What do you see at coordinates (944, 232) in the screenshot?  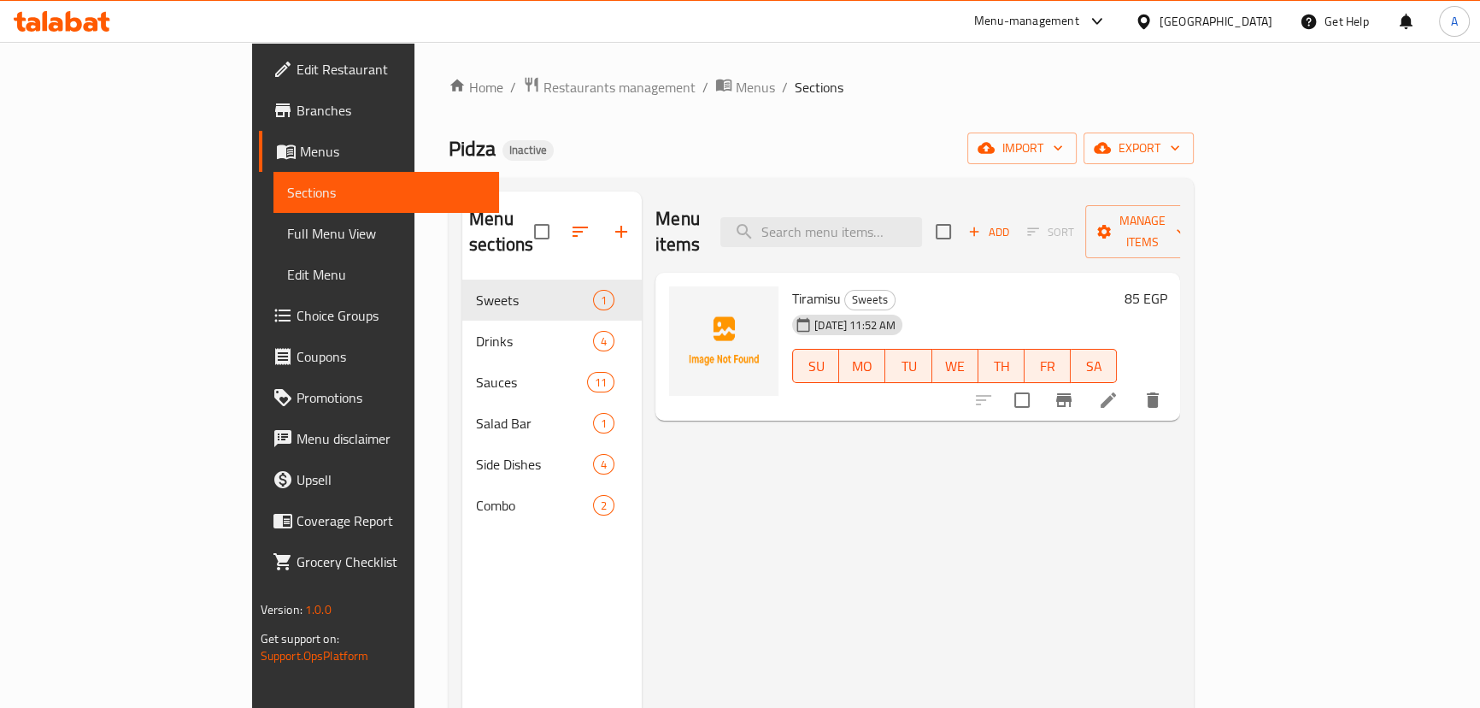 I see `span: Select section` at bounding box center [944, 232].